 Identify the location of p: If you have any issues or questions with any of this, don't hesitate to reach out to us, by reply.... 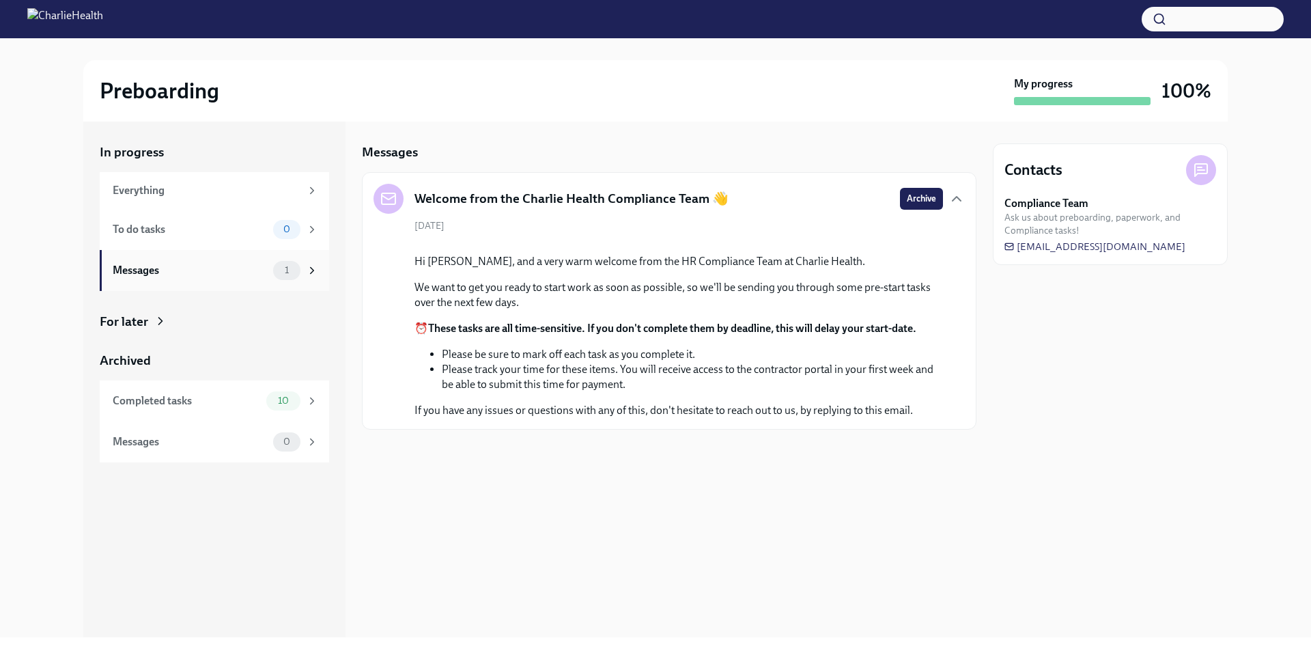
(679, 410).